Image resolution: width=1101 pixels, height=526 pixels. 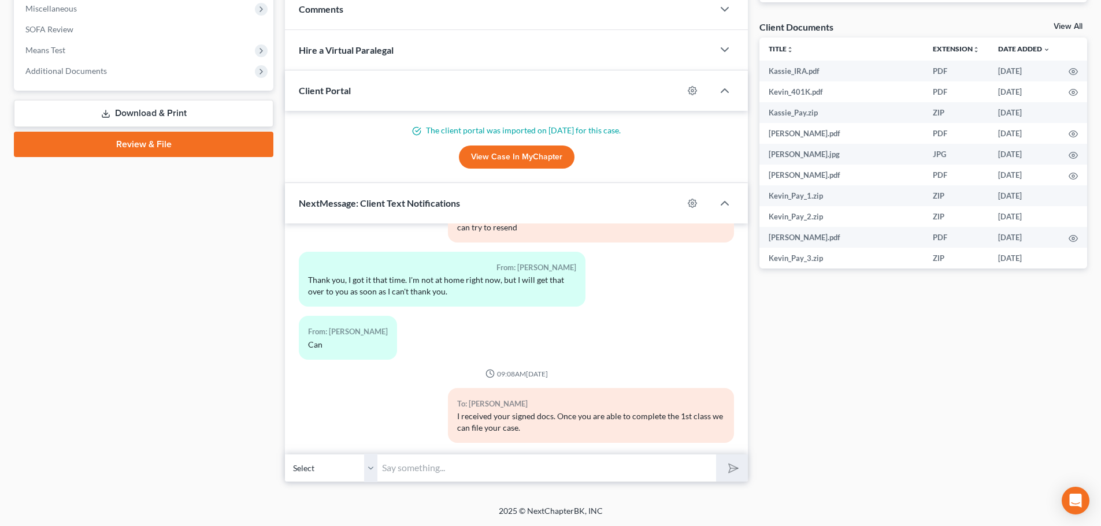 What do you see at coordinates (379, 203) in the screenshot?
I see `span: NextMessage: Client Text Notifications` at bounding box center [379, 203].